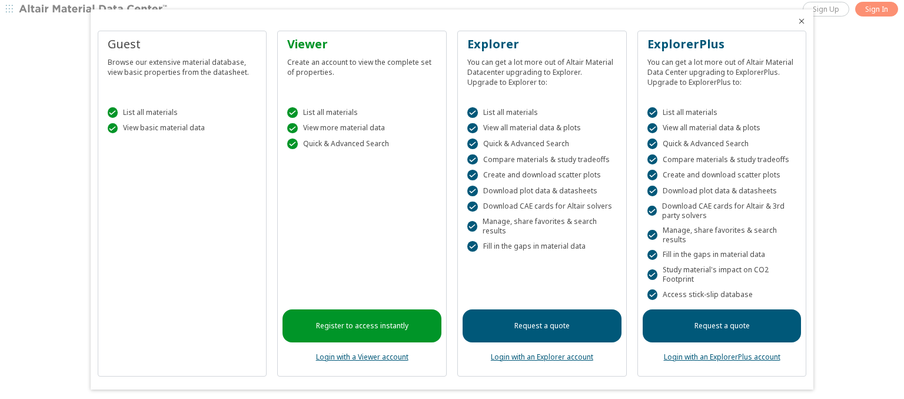 Image resolution: width=904 pixels, height=399 pixels. What do you see at coordinates (183, 128) in the screenshot?
I see `div: View basic material data` at bounding box center [183, 128].